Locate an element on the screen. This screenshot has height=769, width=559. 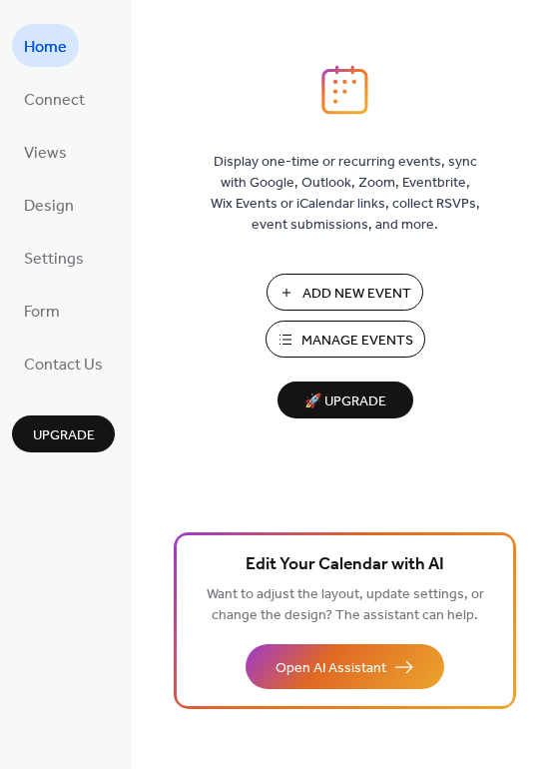
a: Design is located at coordinates (49, 204).